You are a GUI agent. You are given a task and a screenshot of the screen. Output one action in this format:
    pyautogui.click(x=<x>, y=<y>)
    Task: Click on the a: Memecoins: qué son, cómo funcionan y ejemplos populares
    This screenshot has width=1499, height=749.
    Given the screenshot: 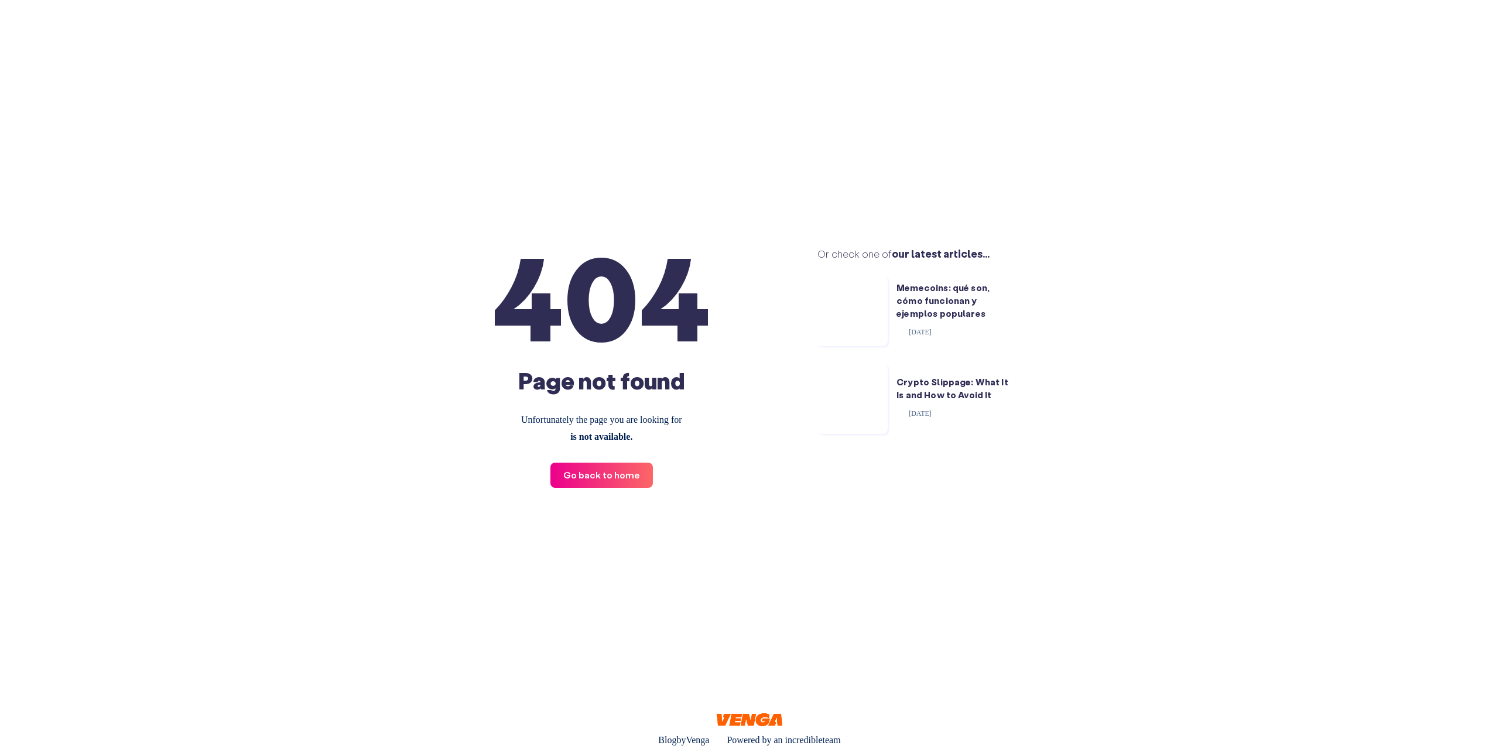 What is the action you would take?
    pyautogui.click(x=942, y=300)
    